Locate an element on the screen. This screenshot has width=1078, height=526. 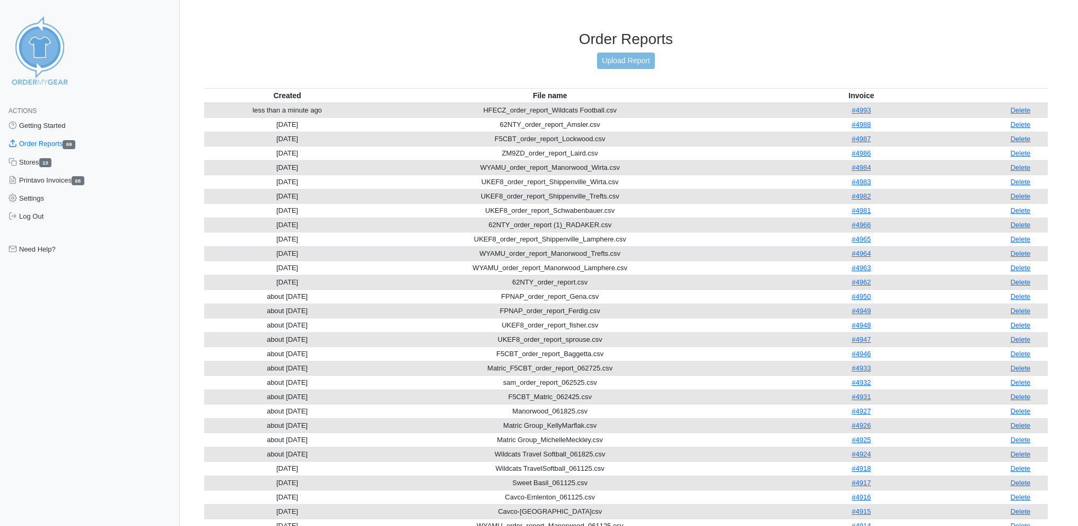
a: #4983 is located at coordinates (861, 181).